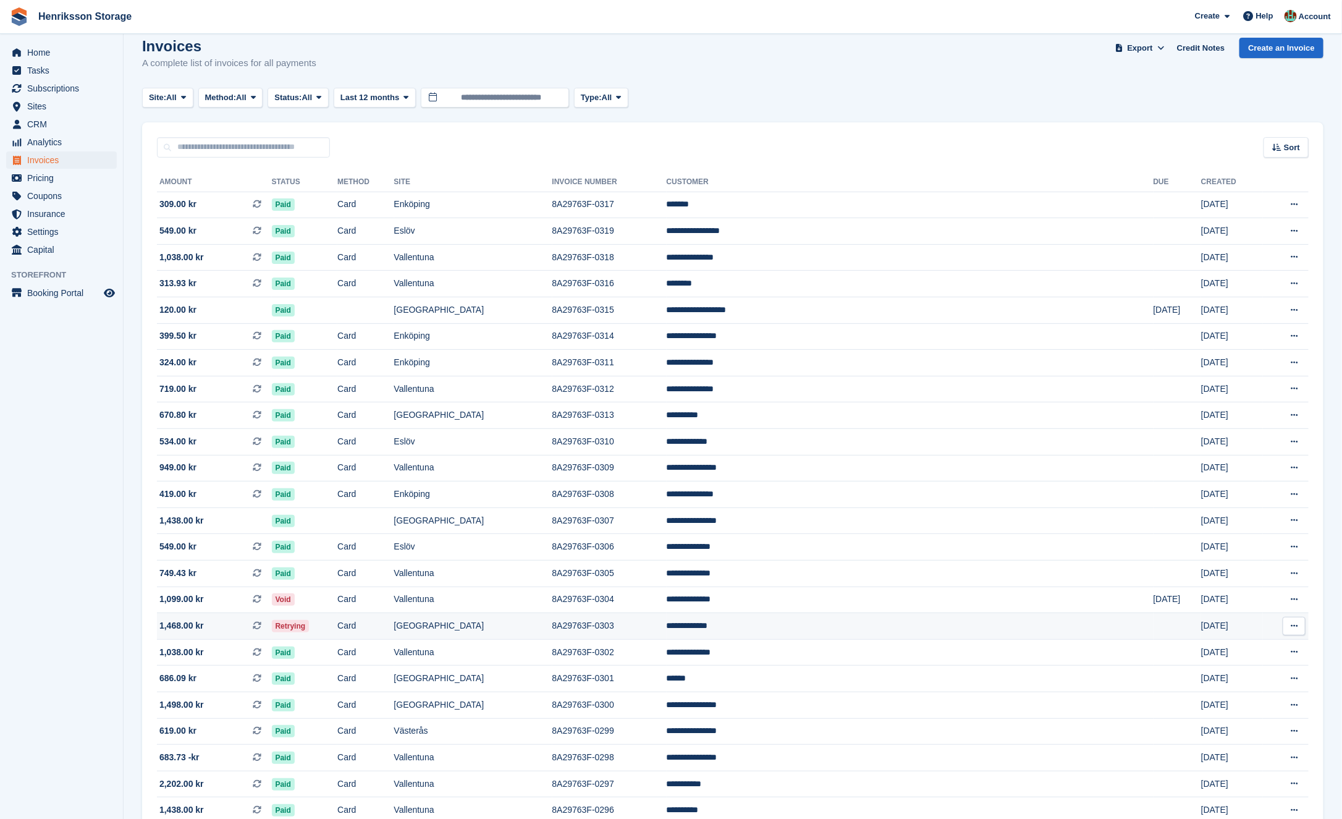 The image size is (1342, 819). I want to click on span: Status:, so click(288, 98).